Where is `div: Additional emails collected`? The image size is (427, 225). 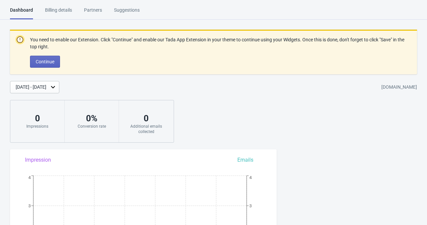
div: Additional emails collected is located at coordinates (146, 129).